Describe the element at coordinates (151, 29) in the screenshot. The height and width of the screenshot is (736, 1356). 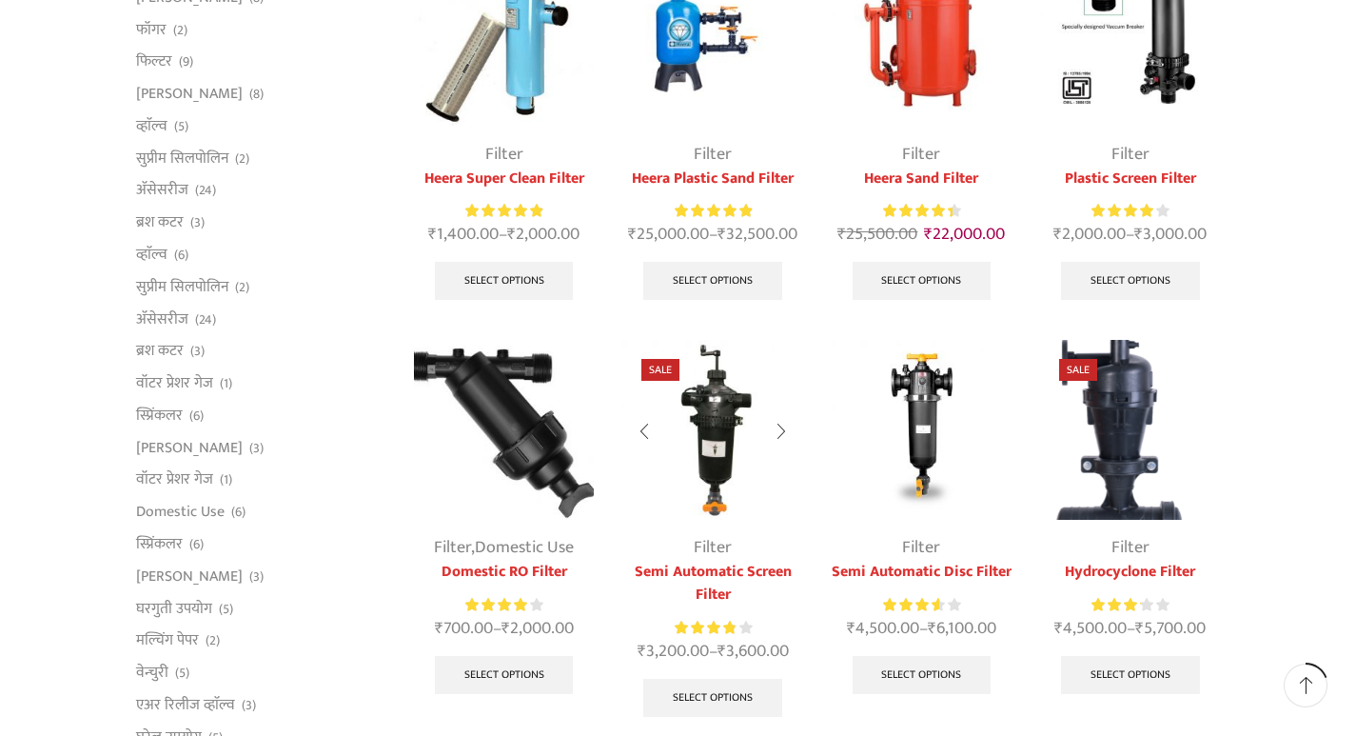
I see `a: फॉगर` at that location.